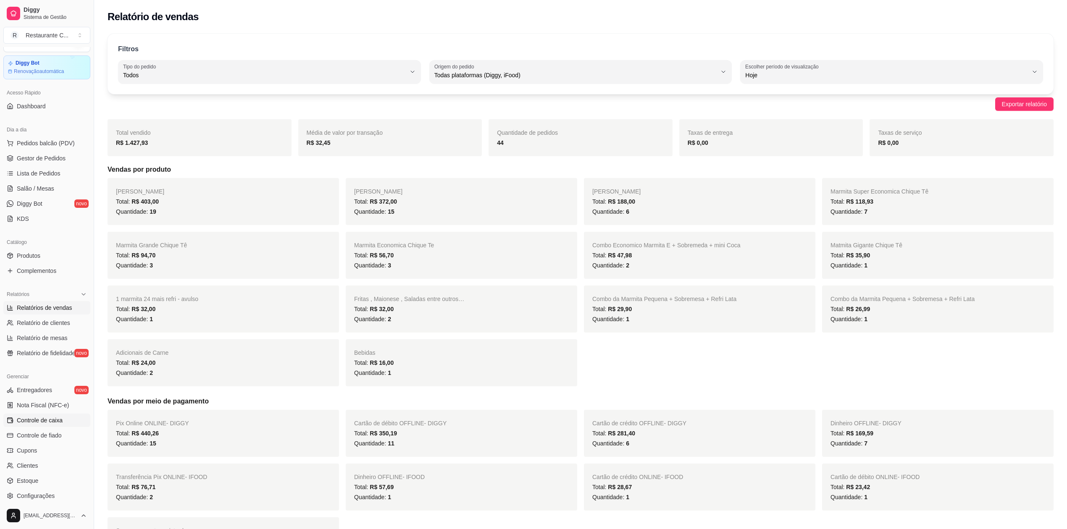  Describe the element at coordinates (47, 405) in the screenshot. I see `a: Nota Fiscal (NFC-e)` at that location.